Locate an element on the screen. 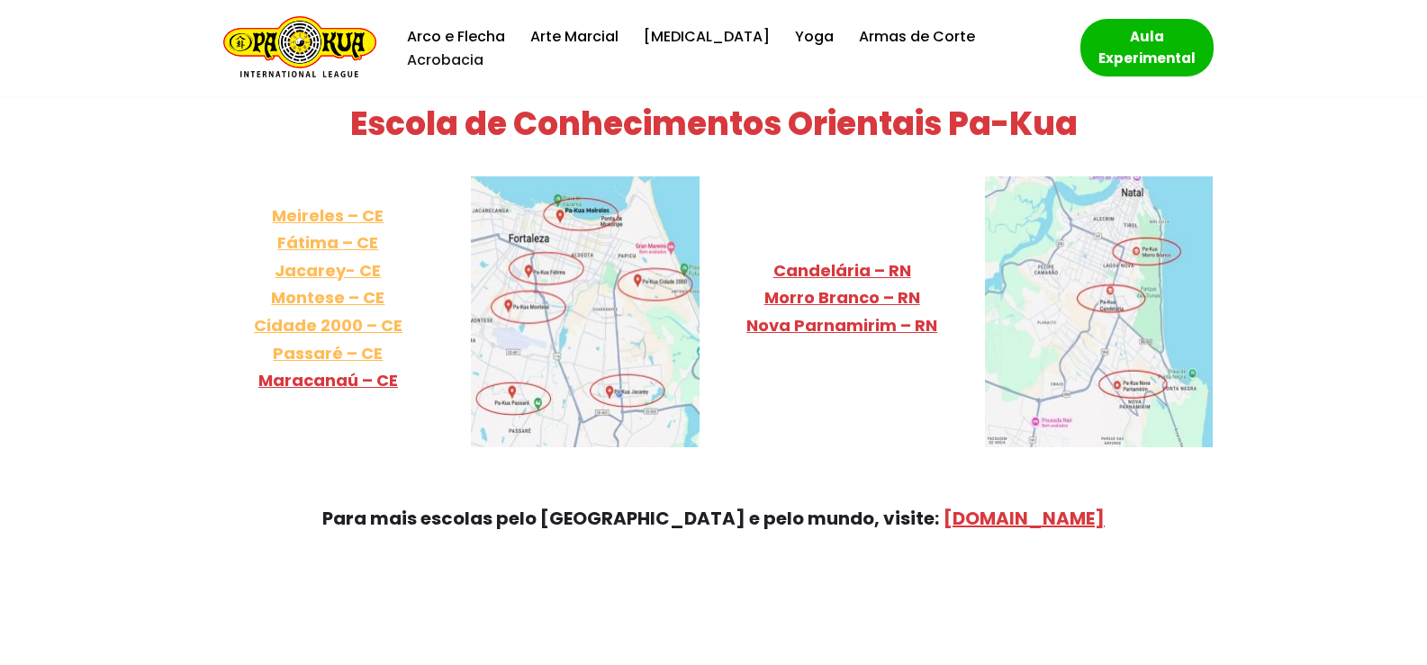 The height and width of the screenshot is (665, 1427). h2: Escola de Conhecimentos Orientais Pa-Kua is located at coordinates (714, 124).